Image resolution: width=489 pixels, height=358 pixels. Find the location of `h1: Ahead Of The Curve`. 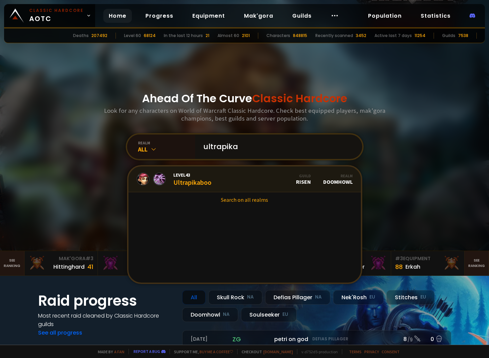

h1: Ahead Of The Curve is located at coordinates (245, 99).